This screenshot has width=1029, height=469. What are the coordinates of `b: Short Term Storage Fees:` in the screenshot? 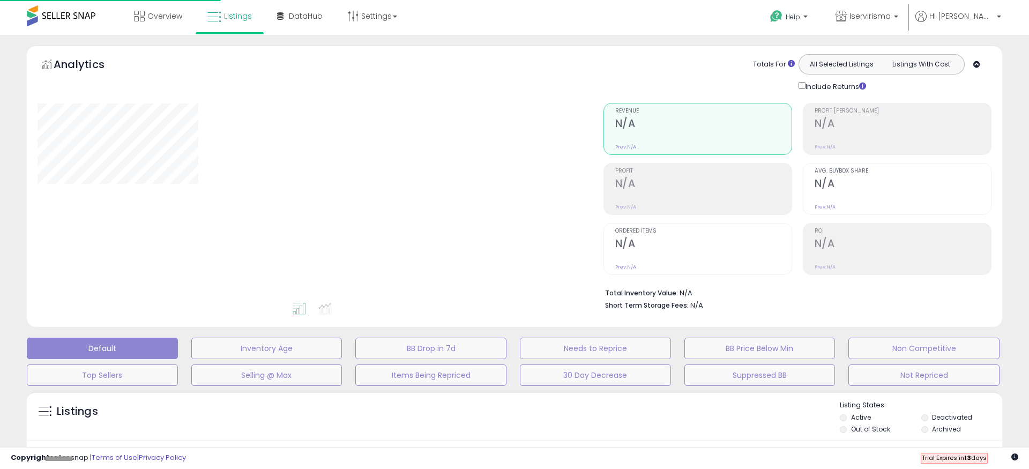 It's located at (647, 305).